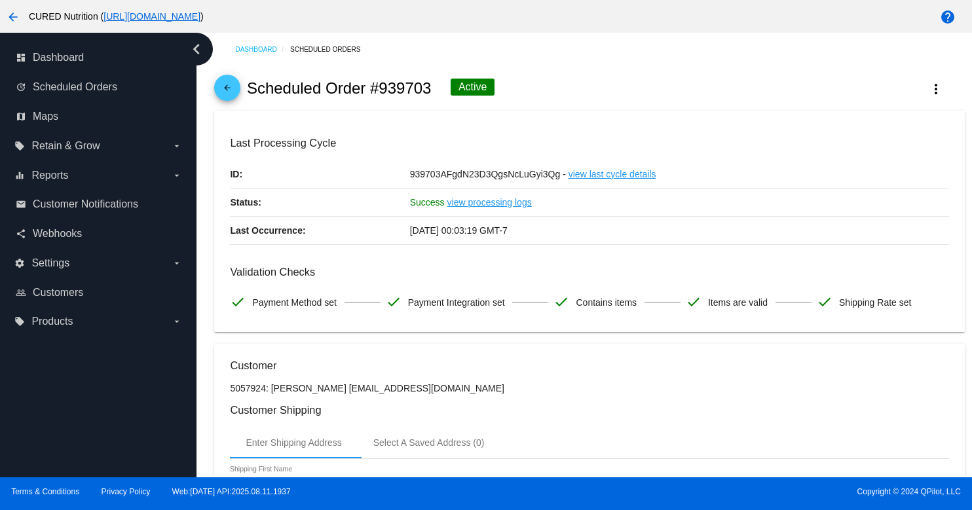 The height and width of the screenshot is (510, 972). What do you see at coordinates (58, 293) in the screenshot?
I see `span: Customers` at bounding box center [58, 293].